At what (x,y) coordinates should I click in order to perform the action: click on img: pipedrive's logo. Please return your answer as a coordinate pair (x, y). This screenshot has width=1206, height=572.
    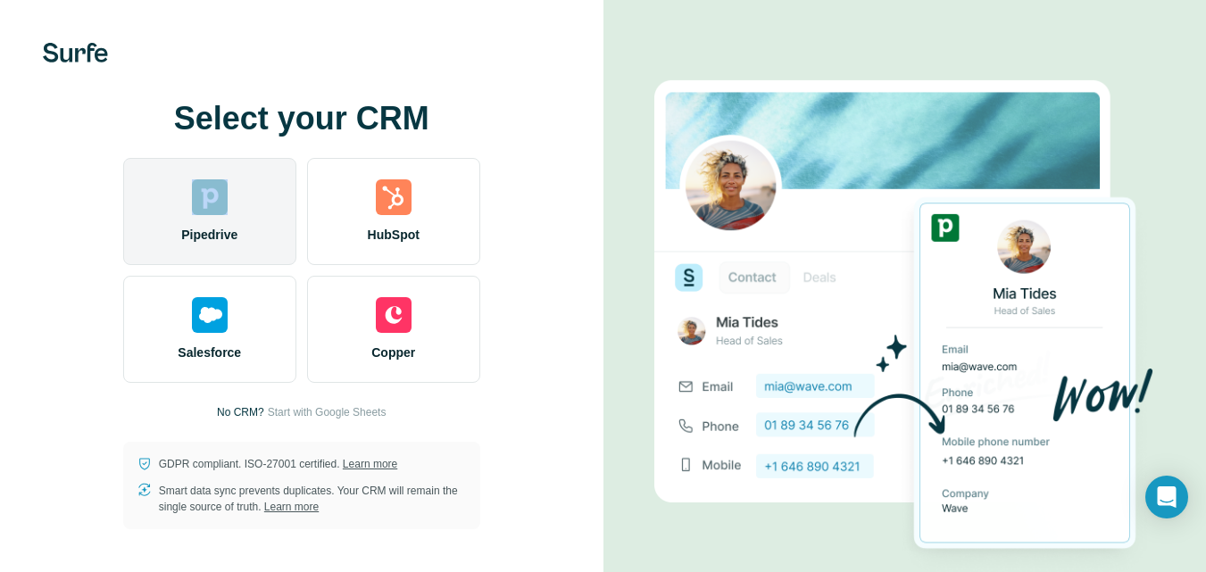
    Looking at the image, I should click on (210, 197).